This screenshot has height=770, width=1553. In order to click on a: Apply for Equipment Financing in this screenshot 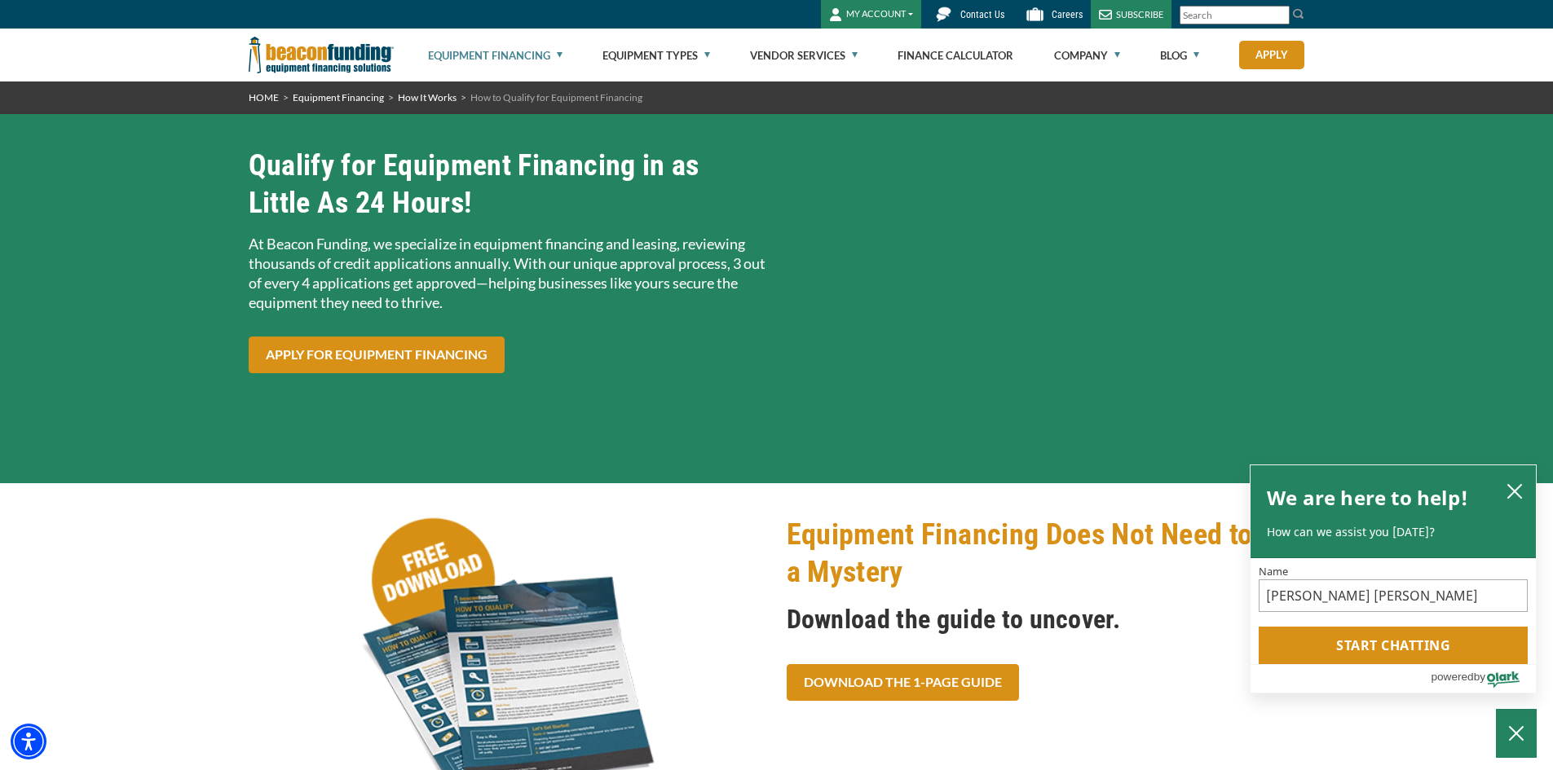, I will do `click(377, 355)`.